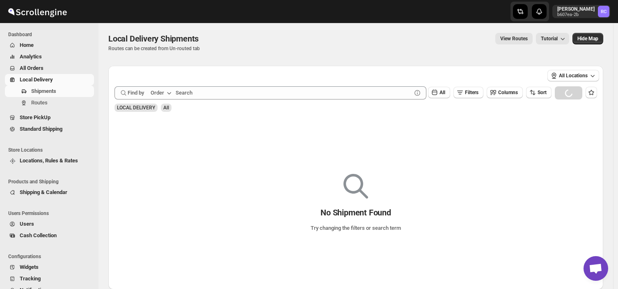  What do you see at coordinates (51, 181) in the screenshot?
I see `span: Products and Shipping` at bounding box center [51, 181].